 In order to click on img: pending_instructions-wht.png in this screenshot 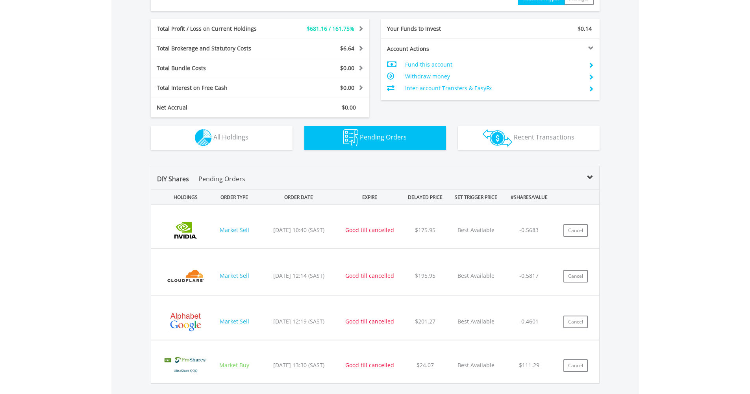, I will do `click(351, 137)`.